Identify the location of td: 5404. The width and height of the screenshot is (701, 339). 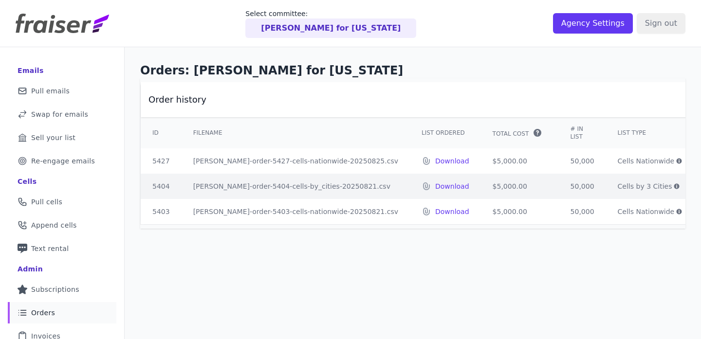
(161, 186).